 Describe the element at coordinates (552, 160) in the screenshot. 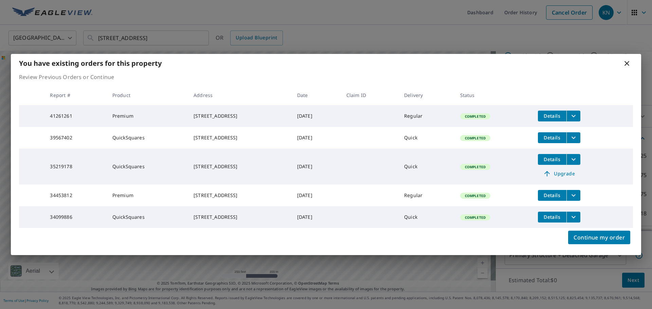

I see `button: detailsBtn-35219178` at that location.